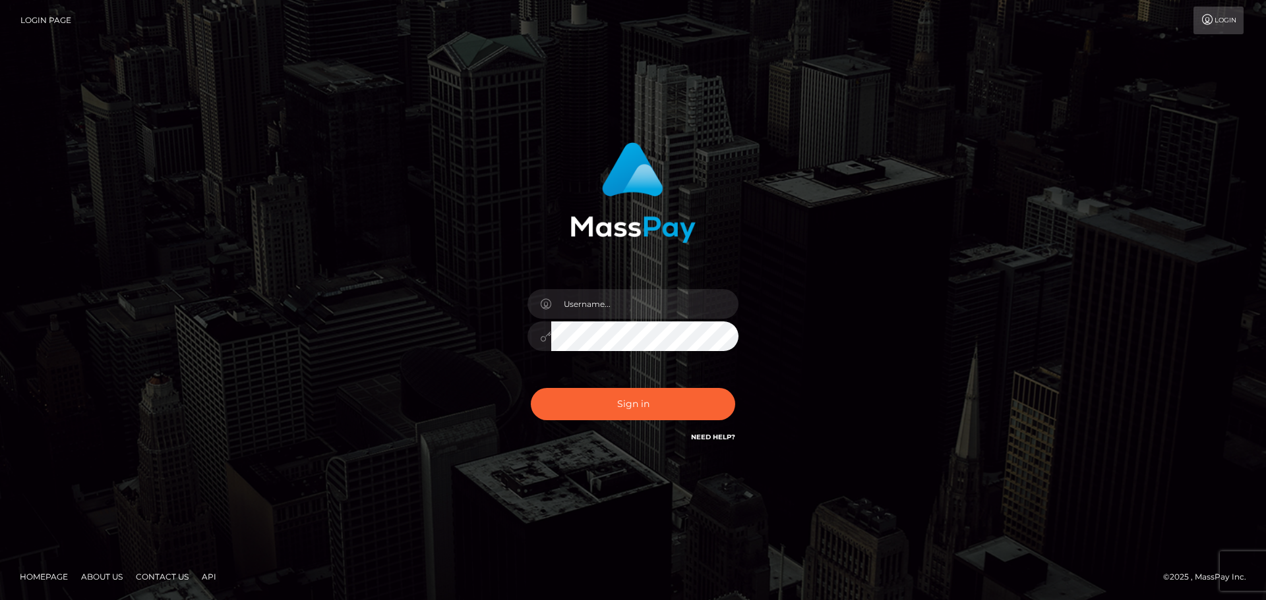  Describe the element at coordinates (1209, 577) in the screenshot. I see `div: © 2025 , MassPay Inc.` at that location.